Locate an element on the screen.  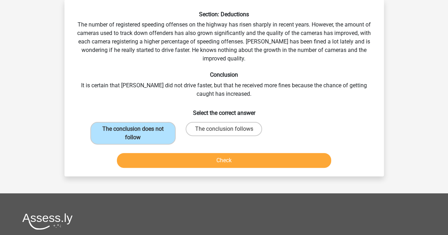
div: The number of registered speeding offenses on the highway has risen sharply in recent years. Howe... is located at coordinates (224, 91).